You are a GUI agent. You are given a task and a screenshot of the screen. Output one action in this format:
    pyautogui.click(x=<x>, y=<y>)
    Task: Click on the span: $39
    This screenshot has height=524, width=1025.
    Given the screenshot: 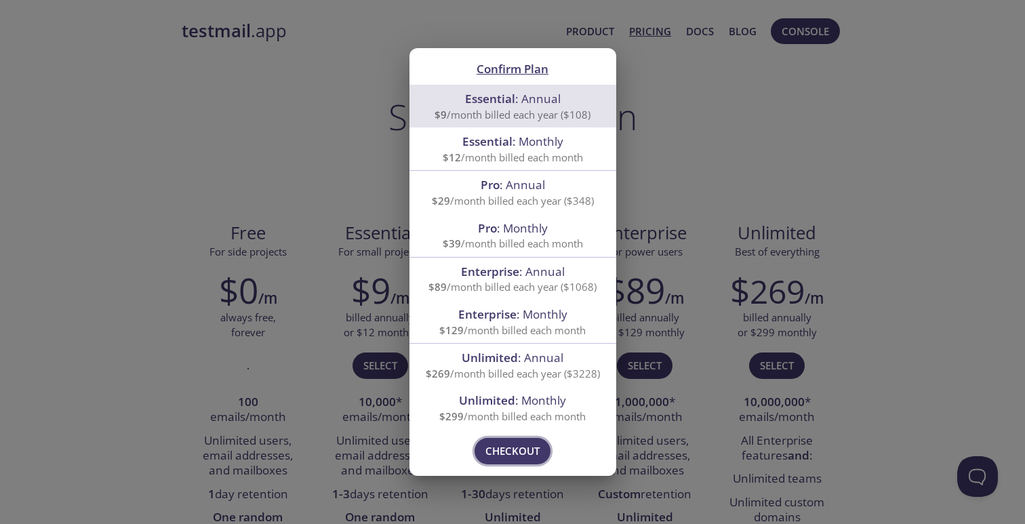 What is the action you would take?
    pyautogui.click(x=452, y=243)
    